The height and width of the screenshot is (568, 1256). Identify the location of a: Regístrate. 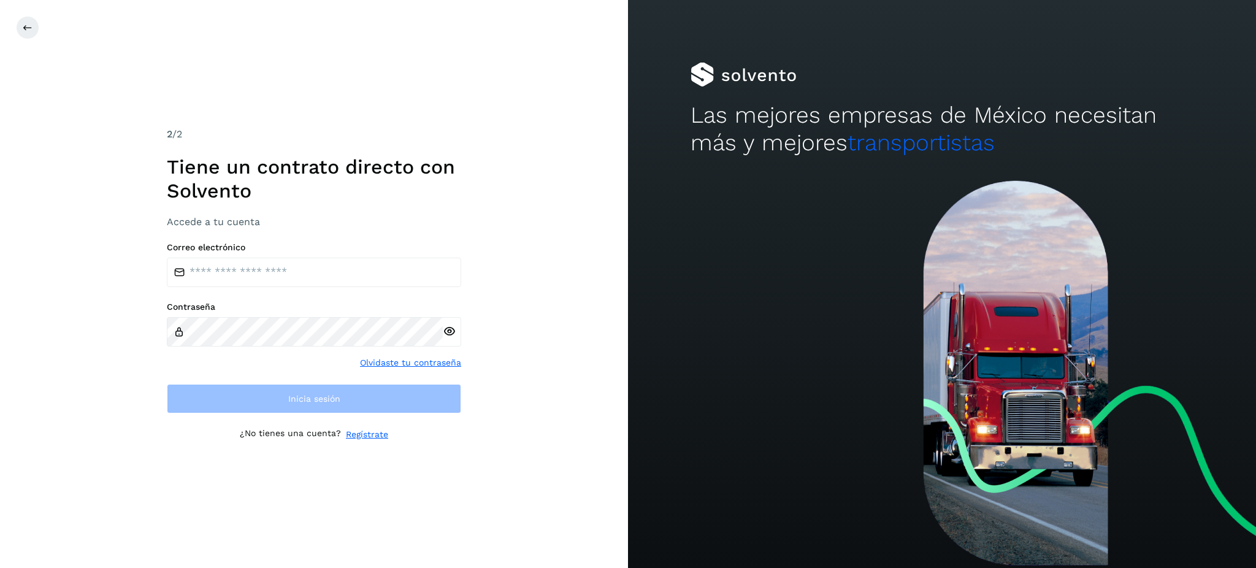
(367, 434).